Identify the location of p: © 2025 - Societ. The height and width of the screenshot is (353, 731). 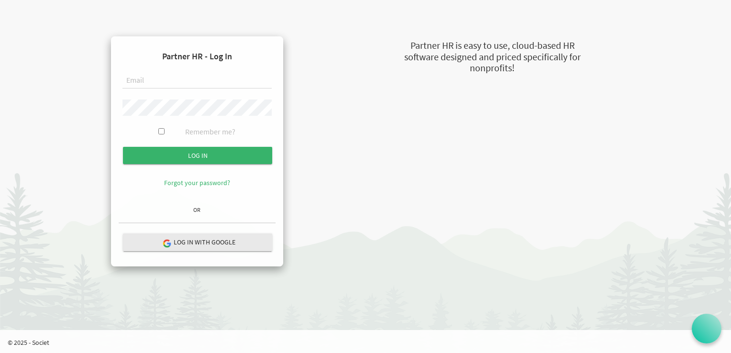
(369, 342).